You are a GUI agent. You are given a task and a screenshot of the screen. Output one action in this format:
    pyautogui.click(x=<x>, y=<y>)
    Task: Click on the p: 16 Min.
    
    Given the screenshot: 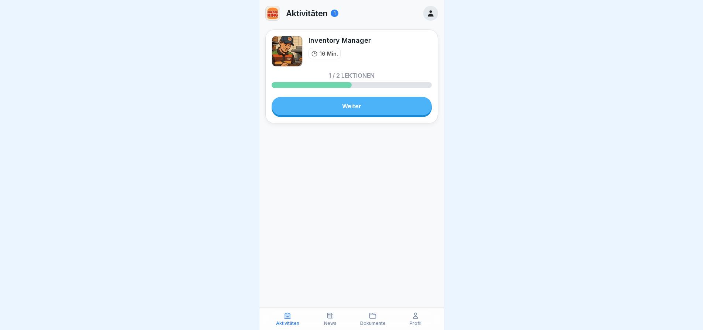 What is the action you would take?
    pyautogui.click(x=329, y=53)
    